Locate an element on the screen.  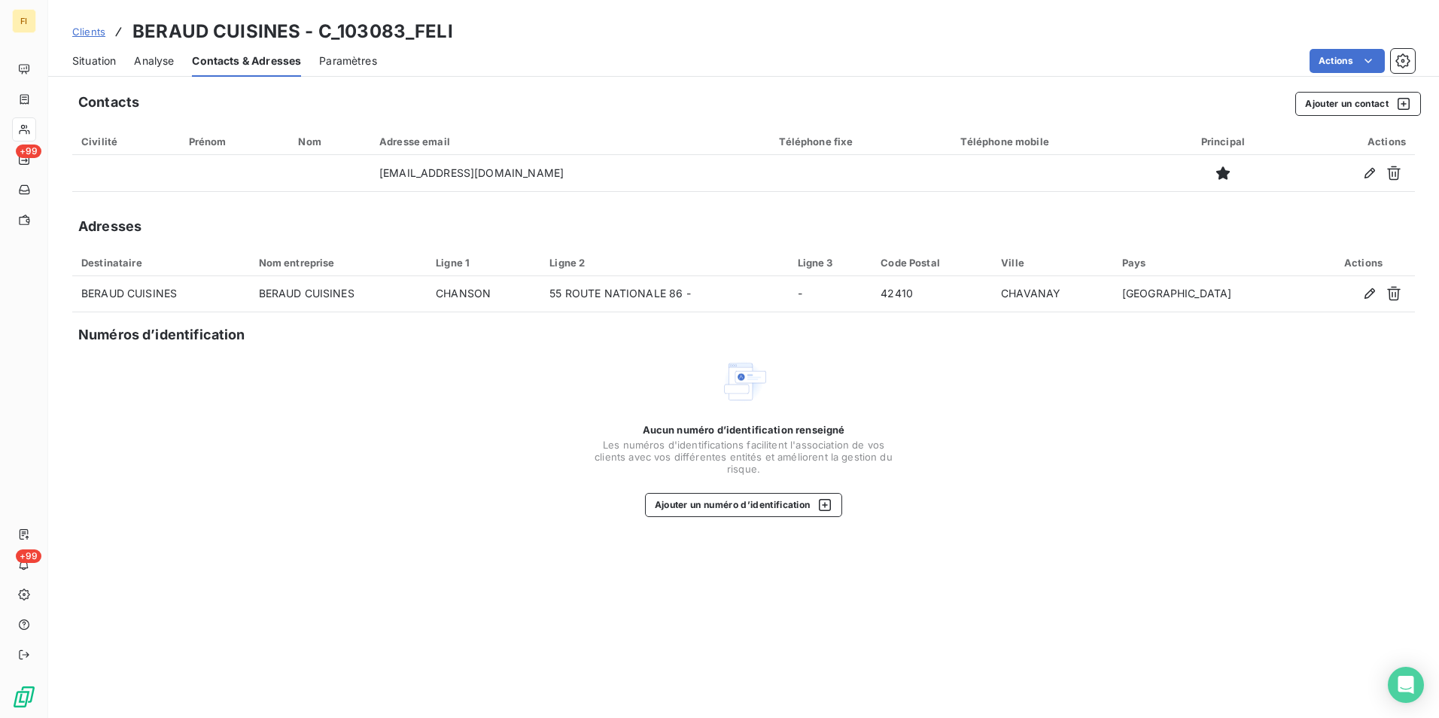
img: Logo LeanPay is located at coordinates (24, 697).